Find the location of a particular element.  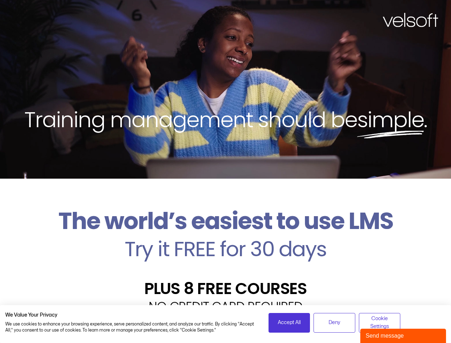

span: simple is located at coordinates (391, 120).